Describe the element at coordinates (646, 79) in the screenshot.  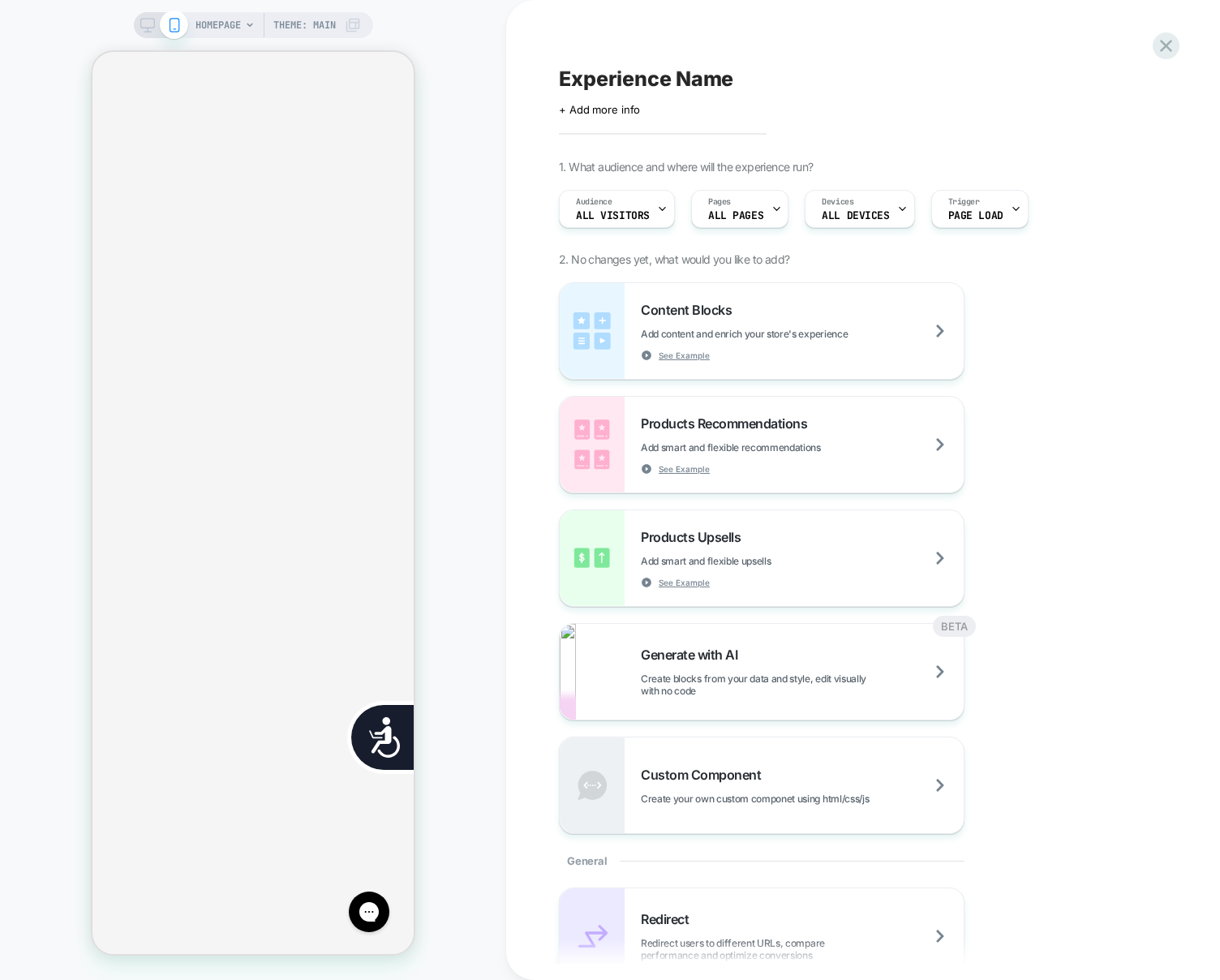
I see `span: Experience Name` at that location.